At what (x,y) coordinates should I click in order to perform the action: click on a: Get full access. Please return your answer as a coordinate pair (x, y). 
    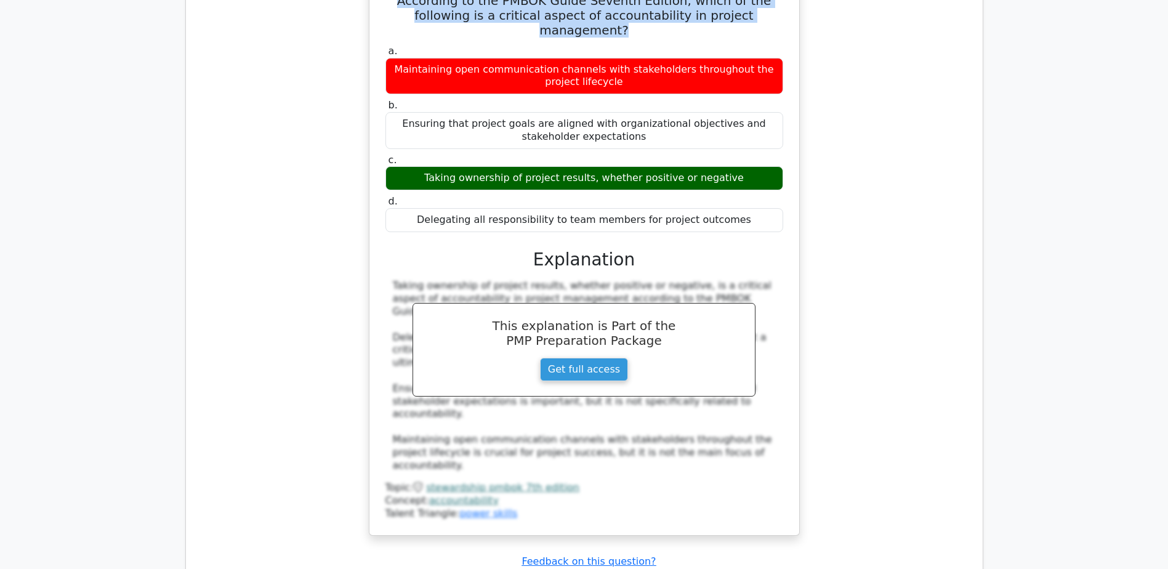
    Looking at the image, I should click on (583, 369).